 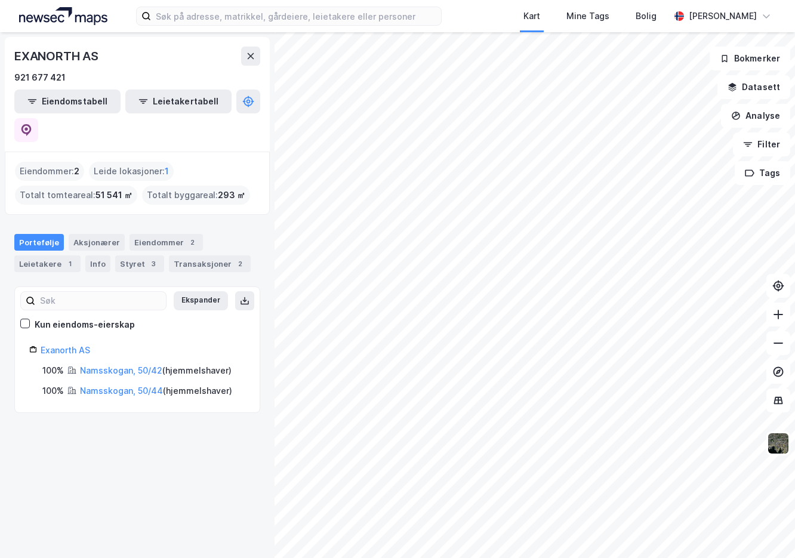 What do you see at coordinates (70, 264) in the screenshot?
I see `div: 1` at bounding box center [70, 264].